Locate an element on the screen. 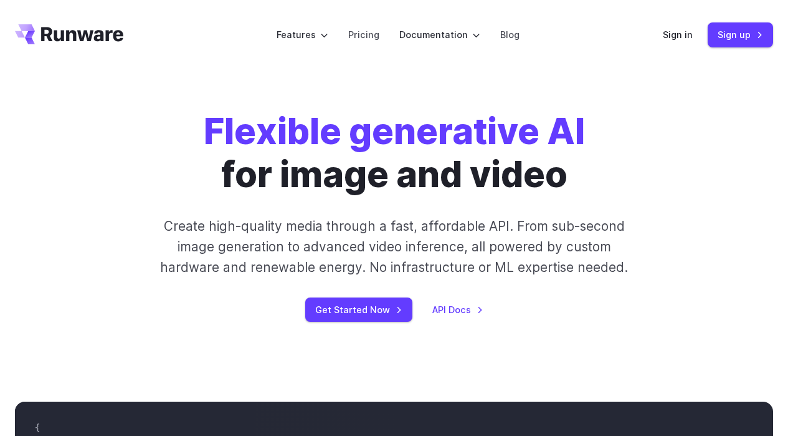 Image resolution: width=788 pixels, height=436 pixels. a: Go to / is located at coordinates (69, 34).